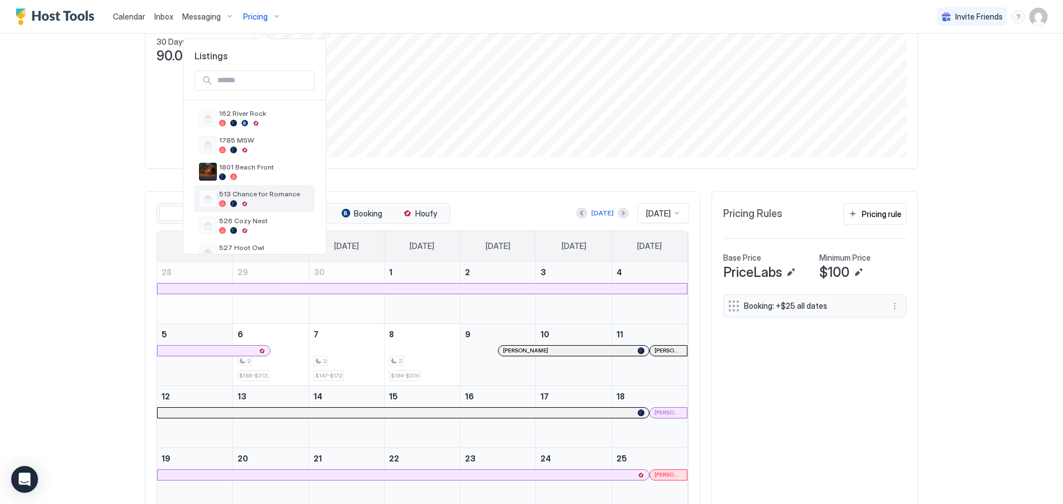 Image resolution: width=1063 pixels, height=504 pixels. Describe the element at coordinates (264, 220) in the screenshot. I see `span: 526 Cozy Nest` at that location.